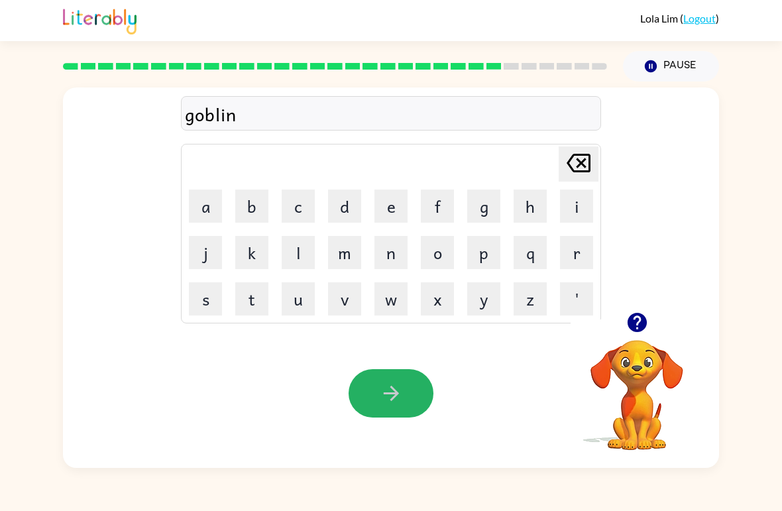 This screenshot has height=511, width=782. Describe the element at coordinates (345, 299) in the screenshot. I see `button: v` at that location.